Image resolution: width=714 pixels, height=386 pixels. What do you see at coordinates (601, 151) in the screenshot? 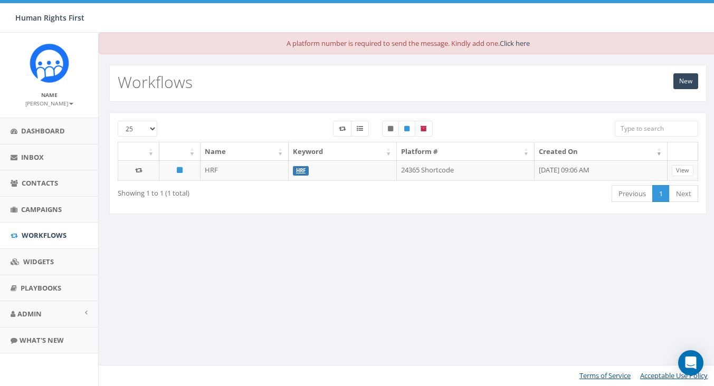
I see `th: Created On: activate to sort column ascending` at bounding box center [601, 151].